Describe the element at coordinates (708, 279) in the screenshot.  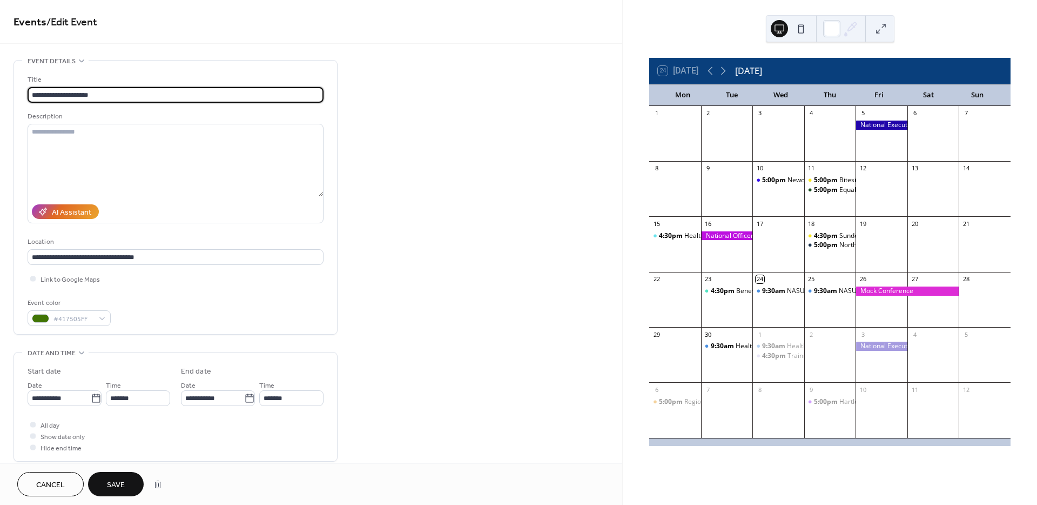
I see `div: 23` at that location.